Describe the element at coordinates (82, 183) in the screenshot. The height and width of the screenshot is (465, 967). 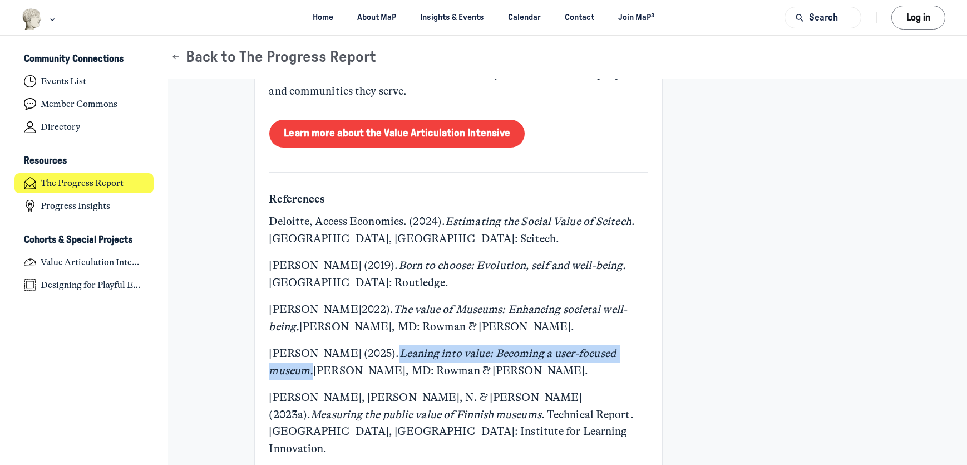
I see `h4: The Progress Report` at that location.